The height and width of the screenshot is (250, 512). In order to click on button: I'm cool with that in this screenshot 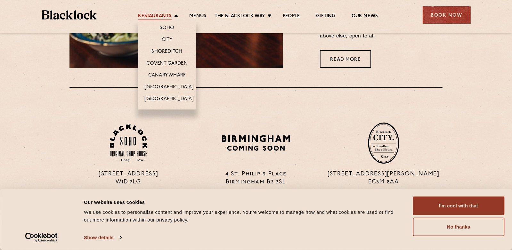, I will do `click(459, 206)`.